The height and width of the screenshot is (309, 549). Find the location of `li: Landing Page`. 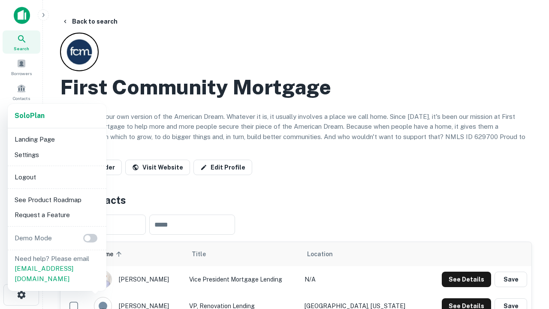

li: Landing Page is located at coordinates (57, 139).